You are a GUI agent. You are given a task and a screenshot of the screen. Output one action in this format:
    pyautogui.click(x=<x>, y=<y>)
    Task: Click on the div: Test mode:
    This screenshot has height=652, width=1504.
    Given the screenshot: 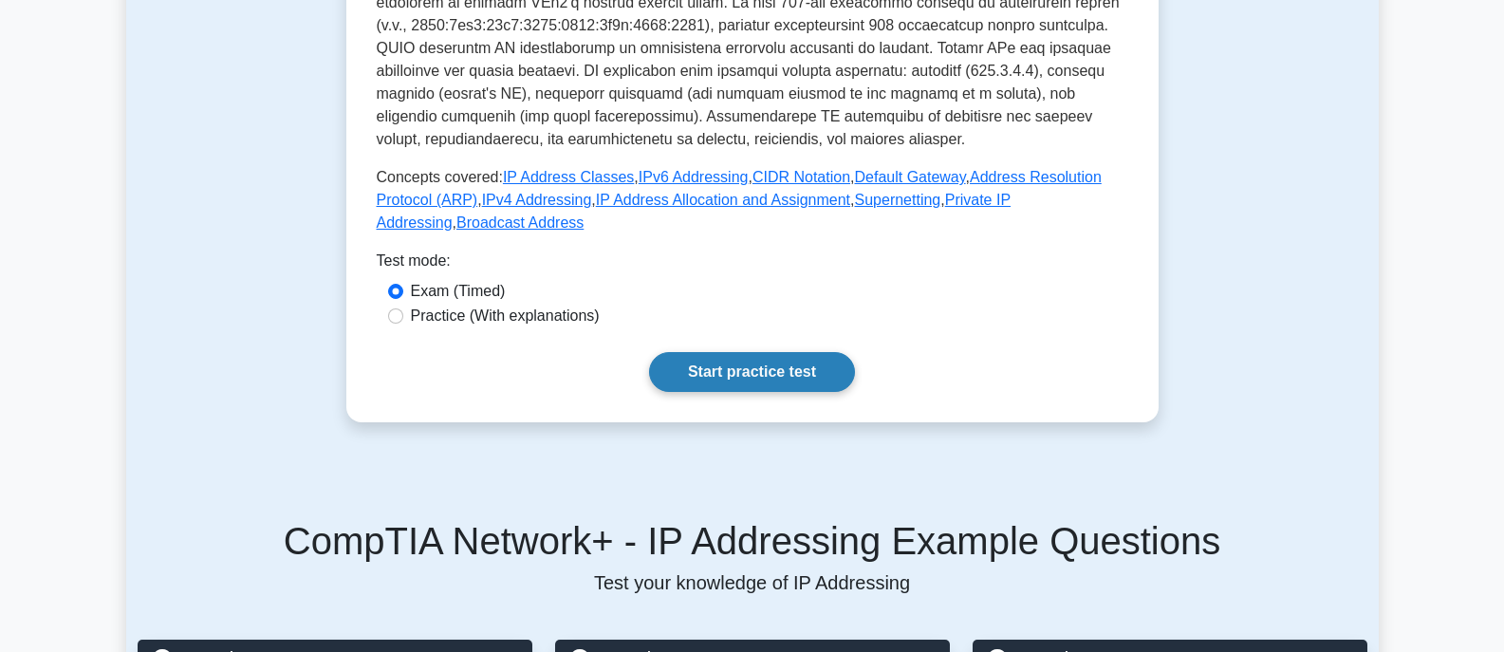 What is the action you would take?
    pyautogui.click(x=752, y=265)
    